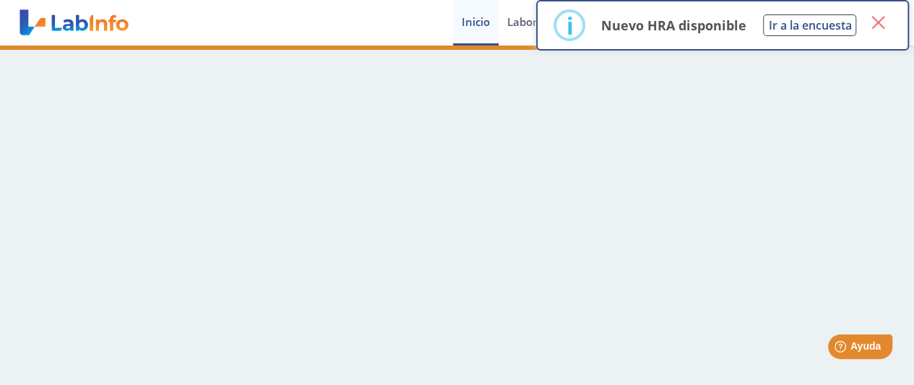  What do you see at coordinates (80, 17) in the screenshot?
I see `font: Ayuda` at bounding box center [80, 17].